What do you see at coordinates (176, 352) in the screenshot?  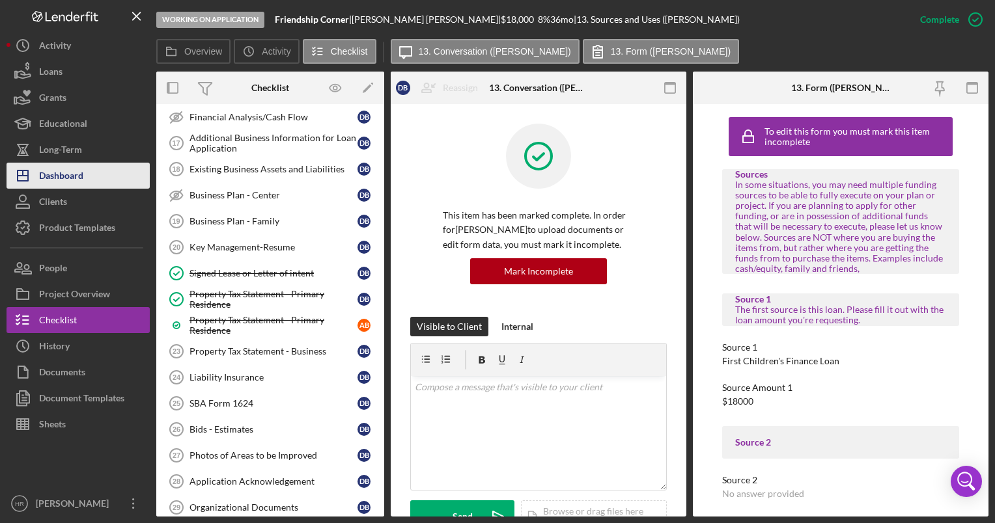 I see `tspan: 23` at bounding box center [176, 352].